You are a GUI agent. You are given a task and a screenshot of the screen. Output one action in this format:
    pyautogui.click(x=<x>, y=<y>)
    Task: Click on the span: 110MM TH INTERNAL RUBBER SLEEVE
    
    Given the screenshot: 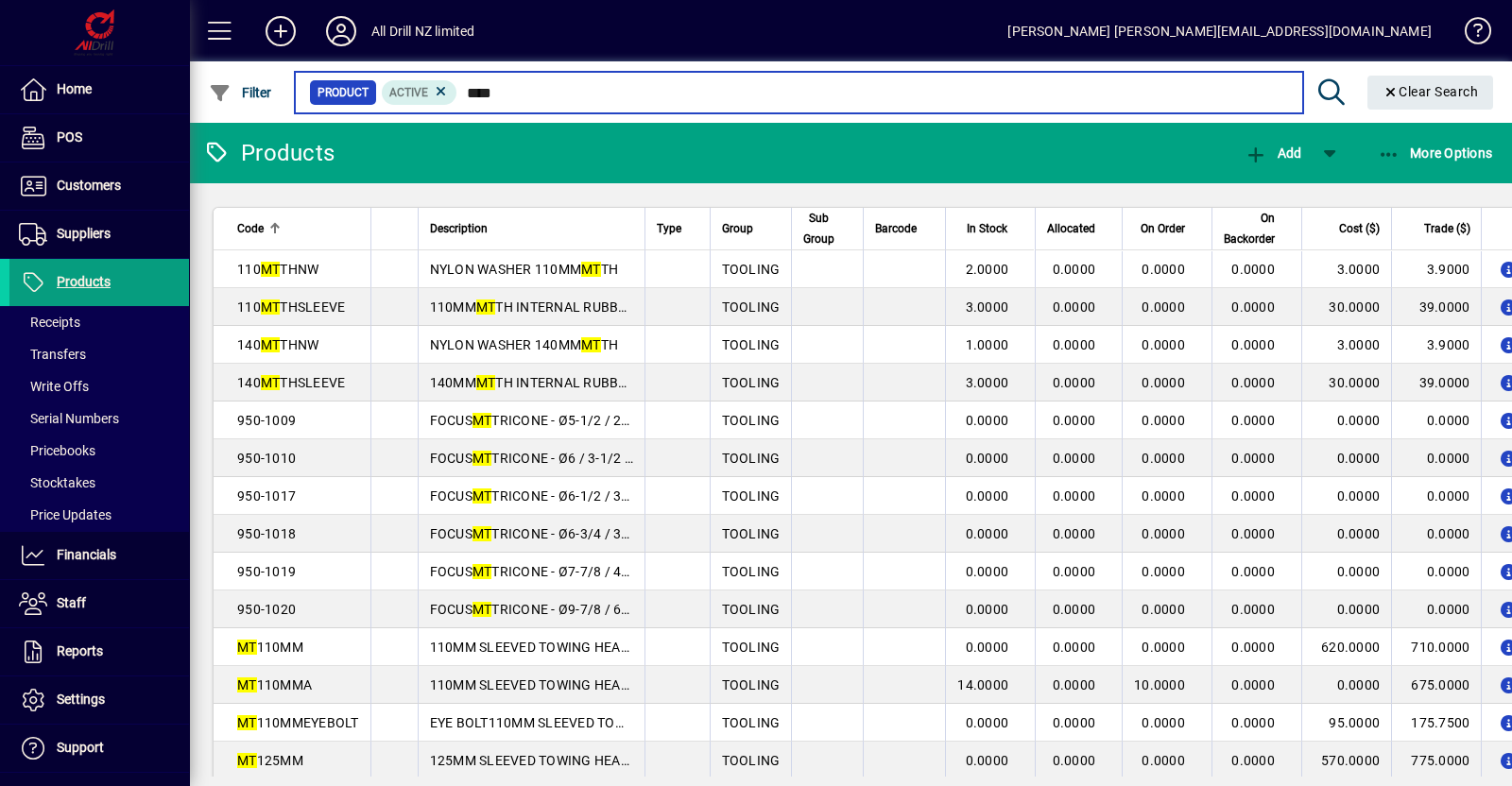 What is the action you would take?
    pyautogui.click(x=558, y=307)
    